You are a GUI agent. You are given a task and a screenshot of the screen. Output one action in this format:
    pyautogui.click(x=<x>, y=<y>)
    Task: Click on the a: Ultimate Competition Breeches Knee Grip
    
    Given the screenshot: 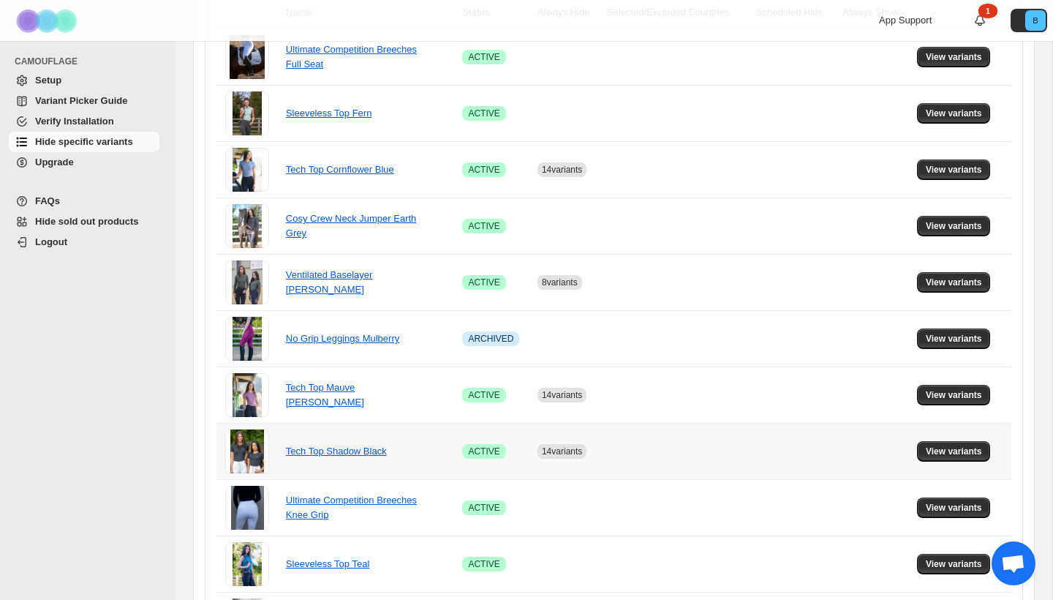 What is the action you would take?
    pyautogui.click(x=351, y=507)
    